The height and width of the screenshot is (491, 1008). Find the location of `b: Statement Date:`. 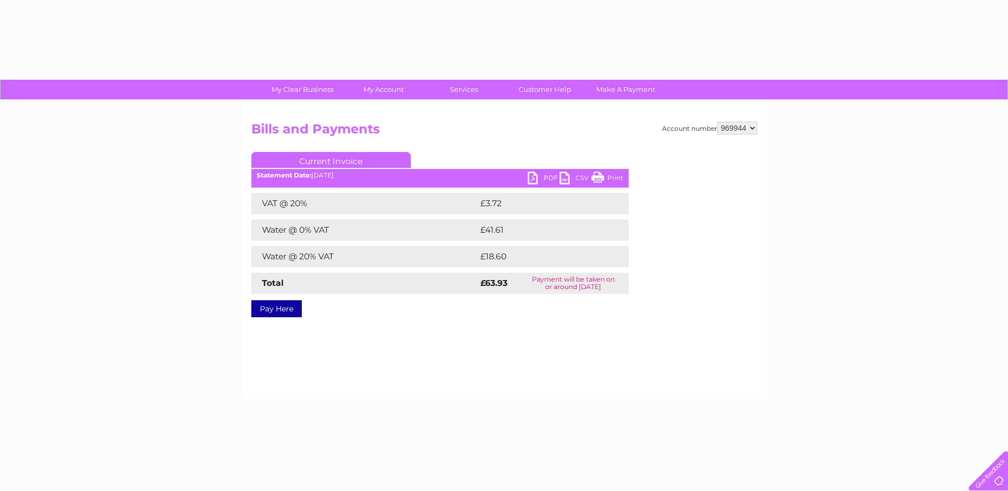

b: Statement Date: is located at coordinates (284, 175).